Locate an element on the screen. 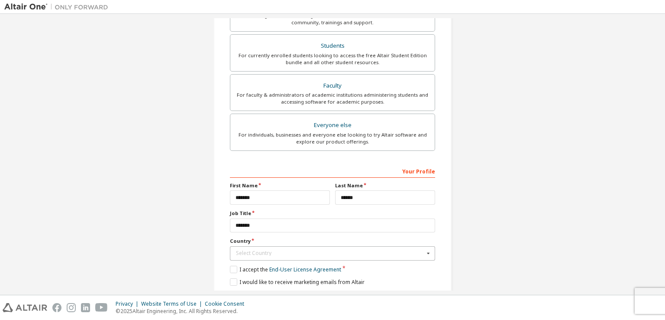  label: Job Title is located at coordinates (333, 213).